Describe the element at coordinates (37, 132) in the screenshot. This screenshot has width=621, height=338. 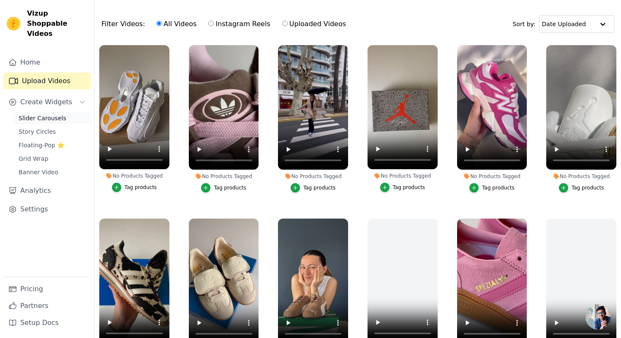
I see `span: Story Circles` at that location.